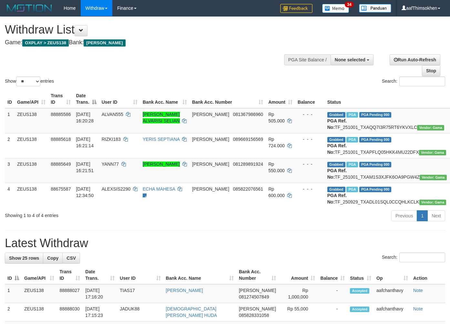  I want to click on span: OXPLAY > ZEUS138, so click(46, 43).